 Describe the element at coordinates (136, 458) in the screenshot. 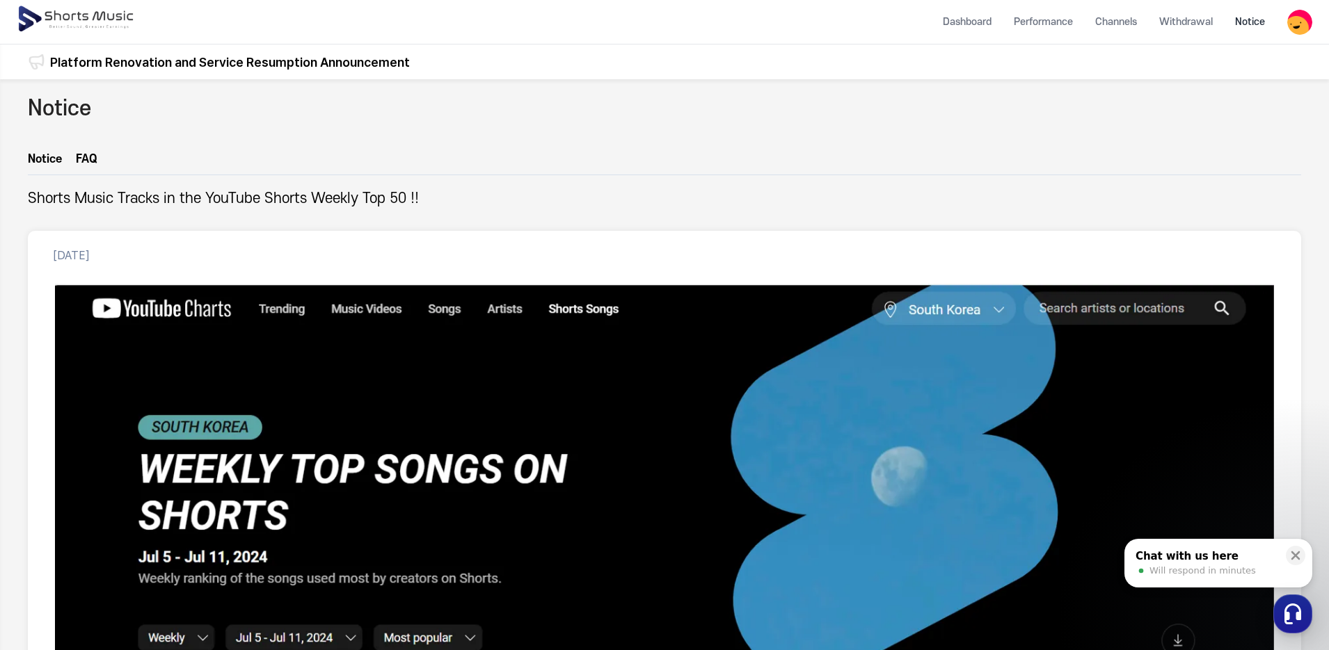

I see `a: Messages` at that location.